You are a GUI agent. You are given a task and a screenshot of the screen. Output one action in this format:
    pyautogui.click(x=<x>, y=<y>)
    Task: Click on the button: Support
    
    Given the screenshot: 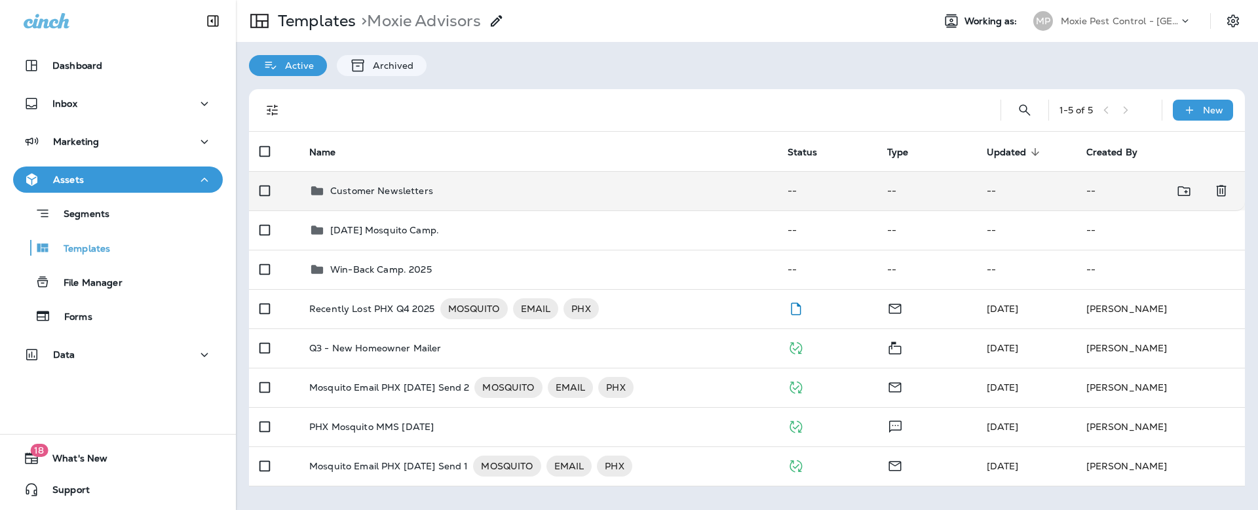 What is the action you would take?
    pyautogui.click(x=118, y=490)
    